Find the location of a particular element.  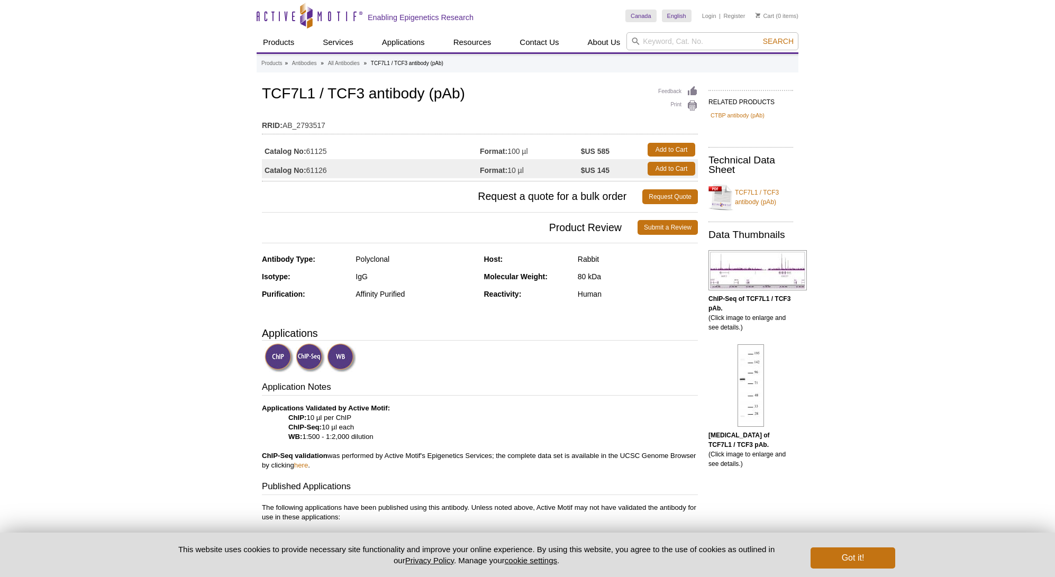

img: TCF7L1 / TCF3 antibody (pAb) tested by Western blot. is located at coordinates (751, 386).